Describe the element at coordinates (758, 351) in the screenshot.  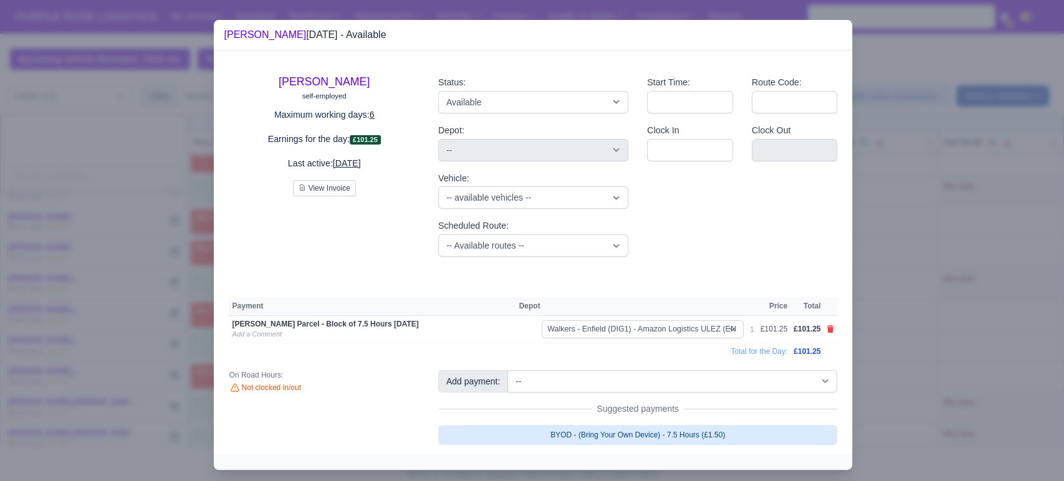
I see `span: Total for the Day:` at that location.